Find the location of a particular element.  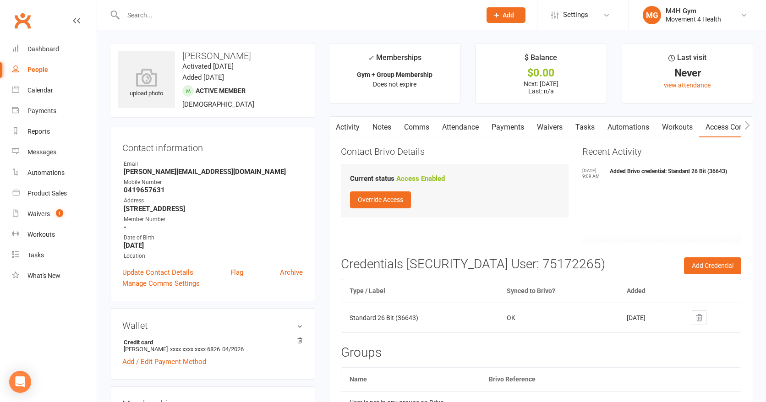

a: Waivers 1 is located at coordinates (54, 214).